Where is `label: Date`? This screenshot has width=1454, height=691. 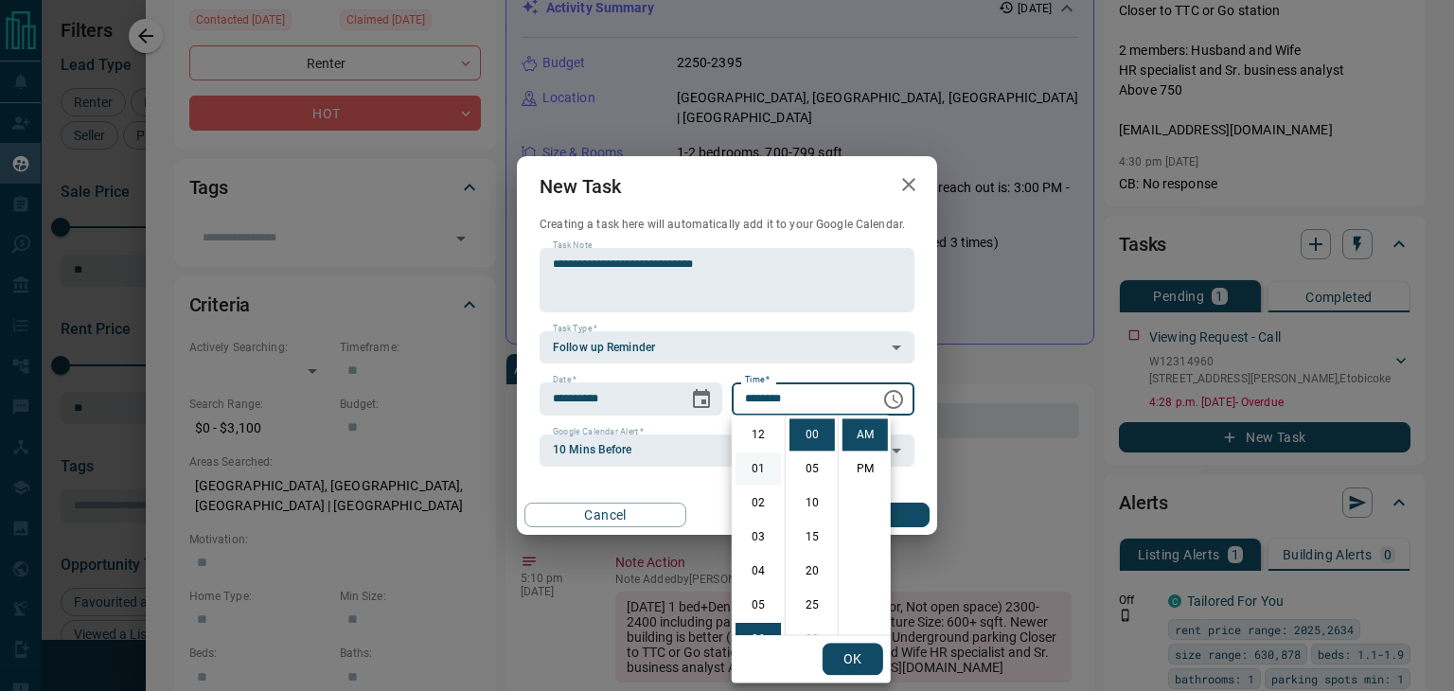
label: Date is located at coordinates (564, 380).